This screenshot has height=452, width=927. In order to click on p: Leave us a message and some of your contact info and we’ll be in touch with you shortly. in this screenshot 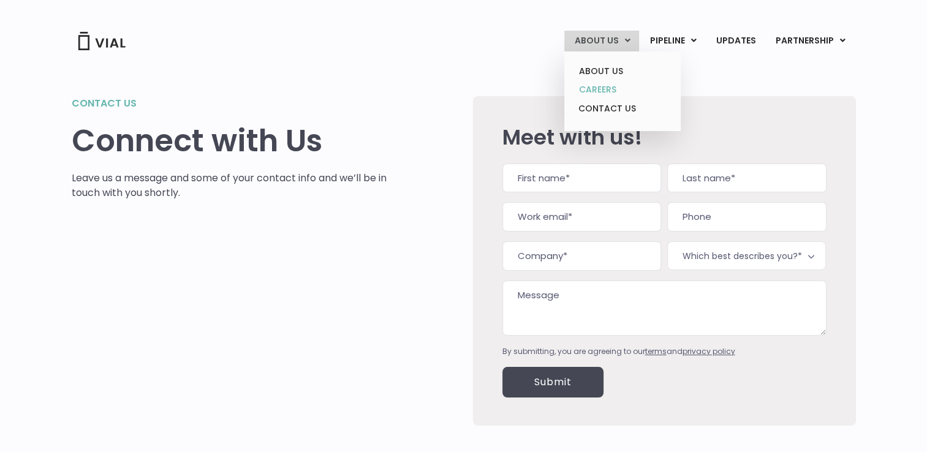, I will do `click(229, 186)`.